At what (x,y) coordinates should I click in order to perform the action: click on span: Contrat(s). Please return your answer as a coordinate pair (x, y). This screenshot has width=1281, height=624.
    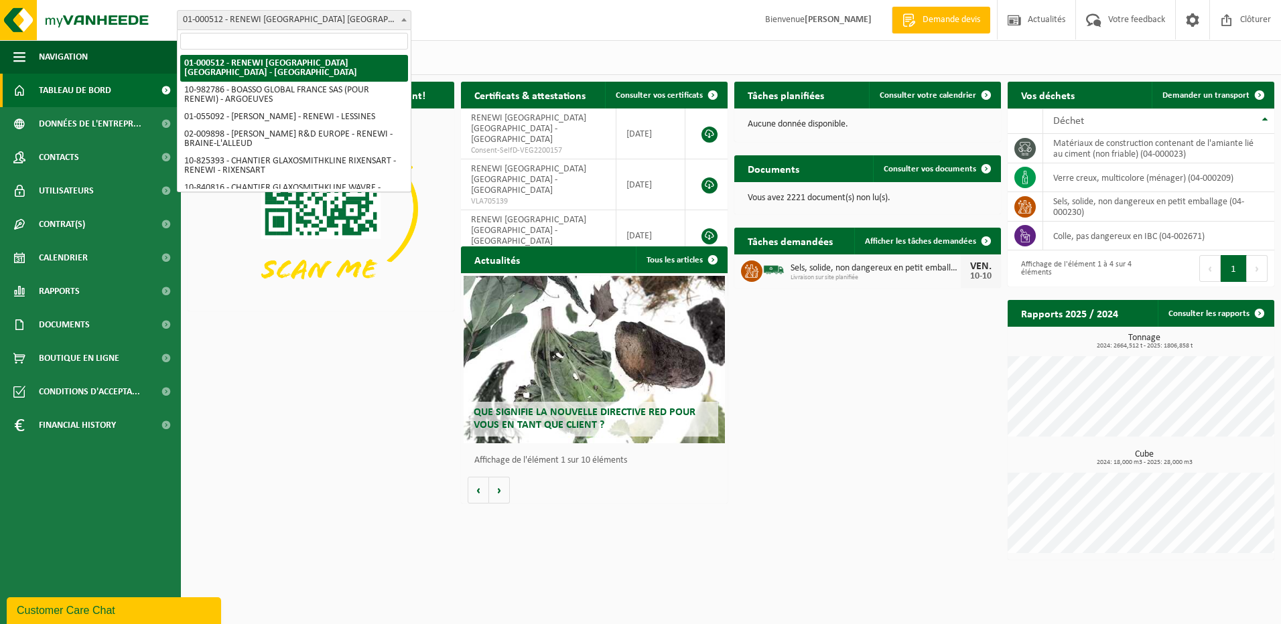
    Looking at the image, I should click on (62, 224).